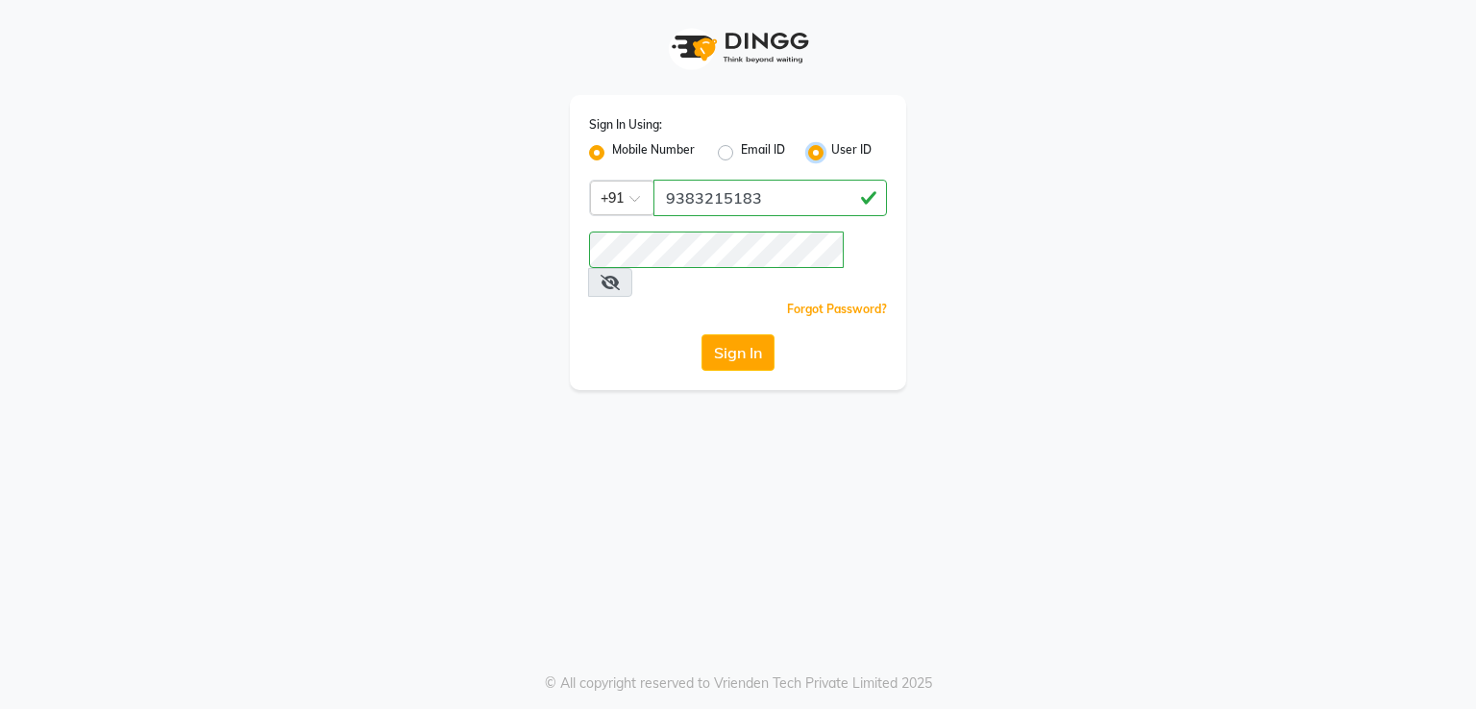 The image size is (1476, 709). Describe the element at coordinates (851, 153) in the screenshot. I see `label: User ID` at that location.